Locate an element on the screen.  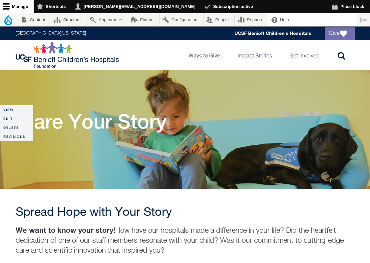
a: Reports is located at coordinates (251, 20).